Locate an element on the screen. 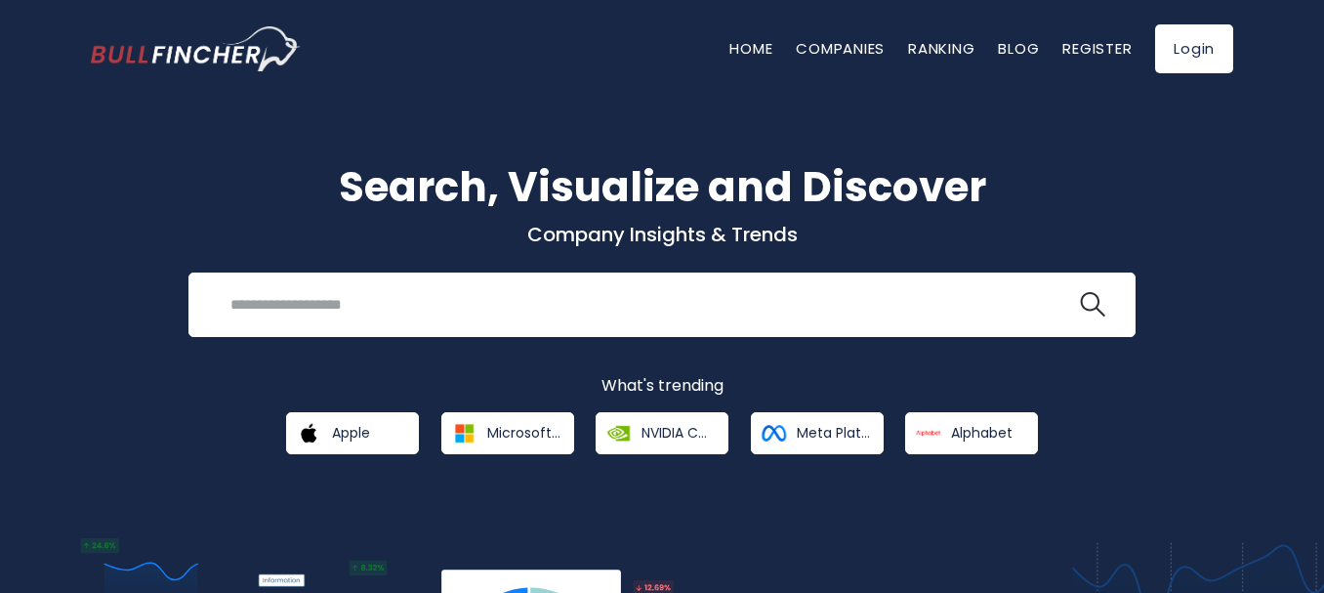  p: What's trending is located at coordinates (662, 386).